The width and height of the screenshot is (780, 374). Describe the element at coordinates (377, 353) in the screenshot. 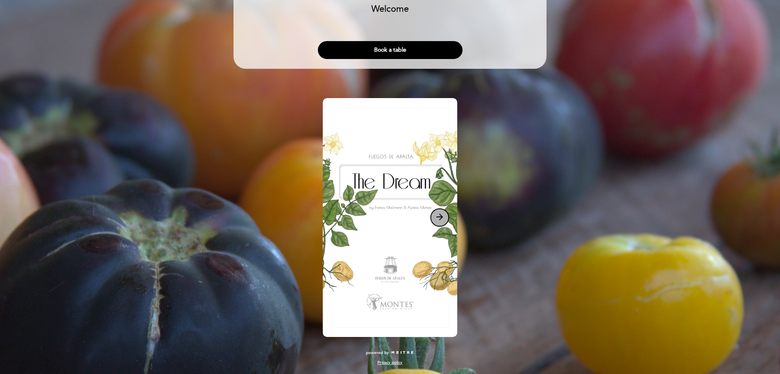

I see `span: powered by` at that location.